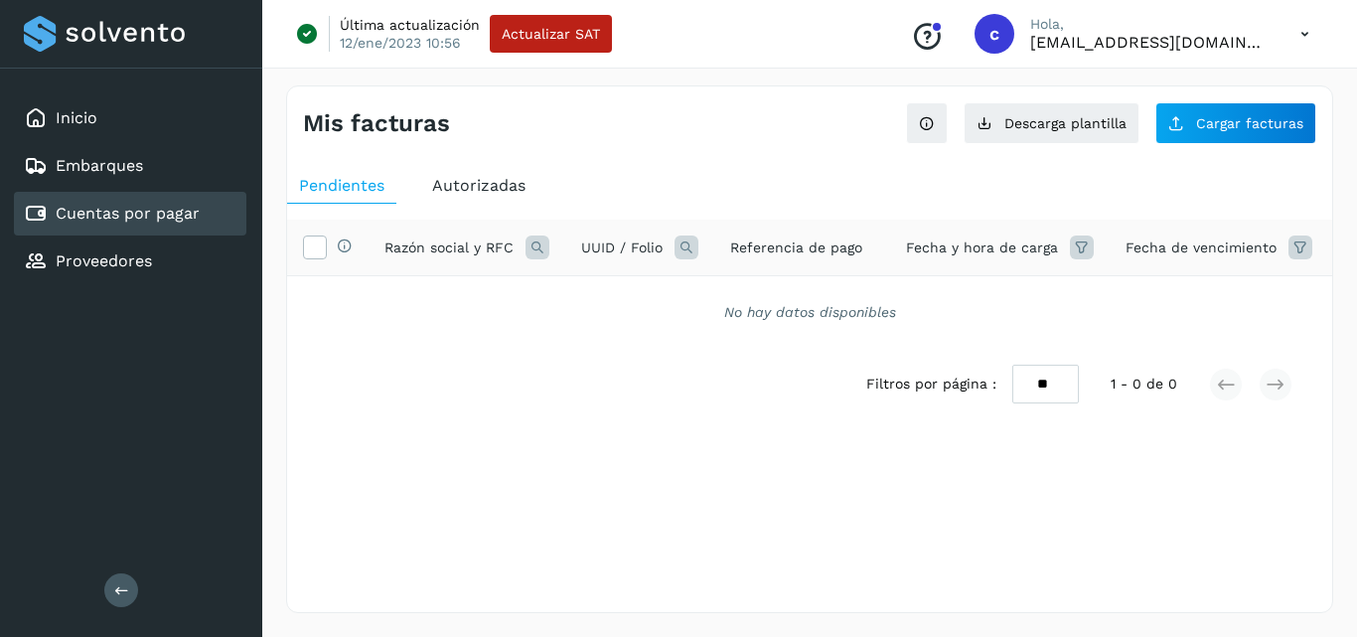 This screenshot has width=1357, height=637. Describe the element at coordinates (127, 213) in the screenshot. I see `a: Cuentas por pagar` at that location.